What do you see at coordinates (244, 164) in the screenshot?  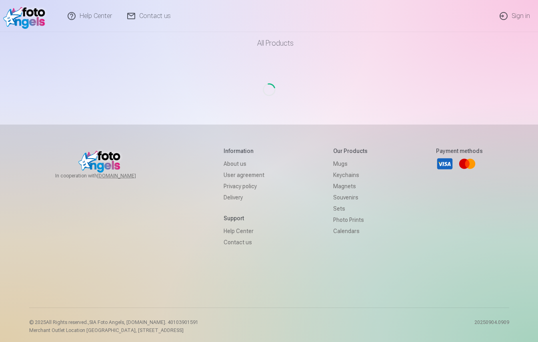 I see `a: About us` at bounding box center [244, 164].